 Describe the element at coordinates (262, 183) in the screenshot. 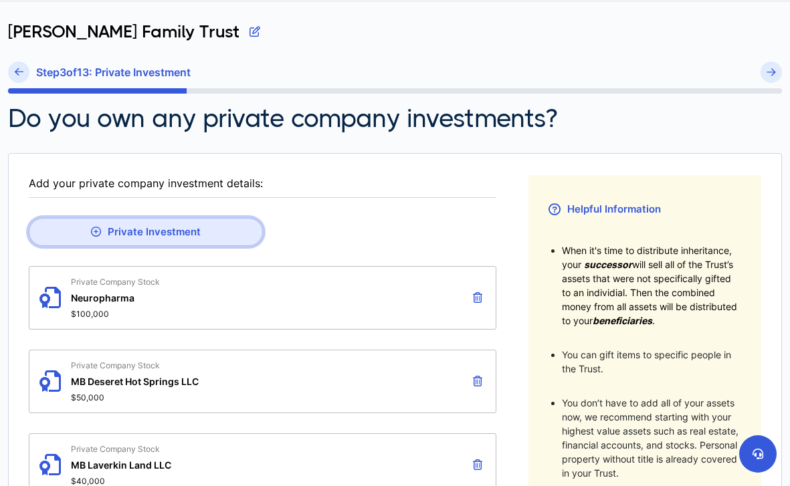

I see `div: Add your private company investment details:` at that location.